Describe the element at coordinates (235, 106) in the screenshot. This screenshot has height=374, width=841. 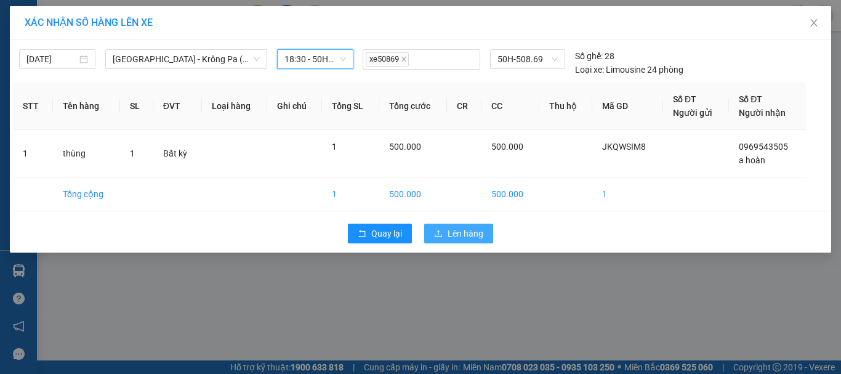
I see `th: Loại hàng` at that location.